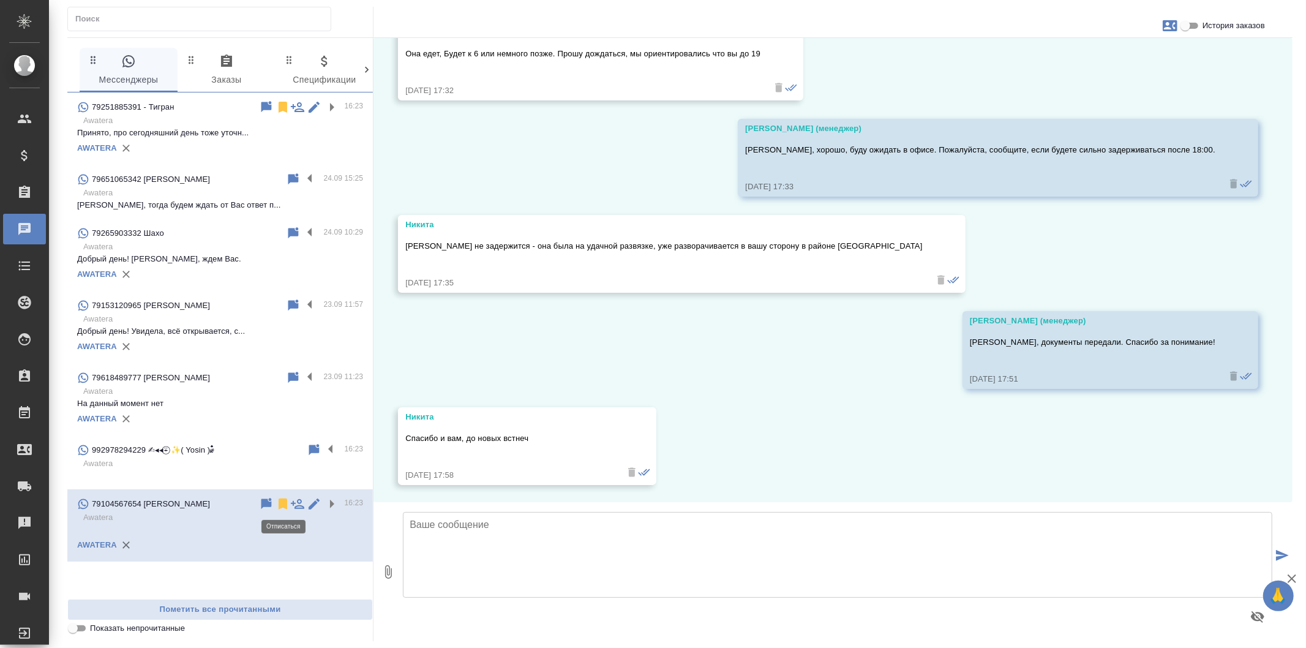 Image resolution: width=1306 pixels, height=648 pixels. What do you see at coordinates (220, 331) in the screenshot?
I see `p: Добрый день! Увидела, всё открывается, с...` at bounding box center [220, 331].